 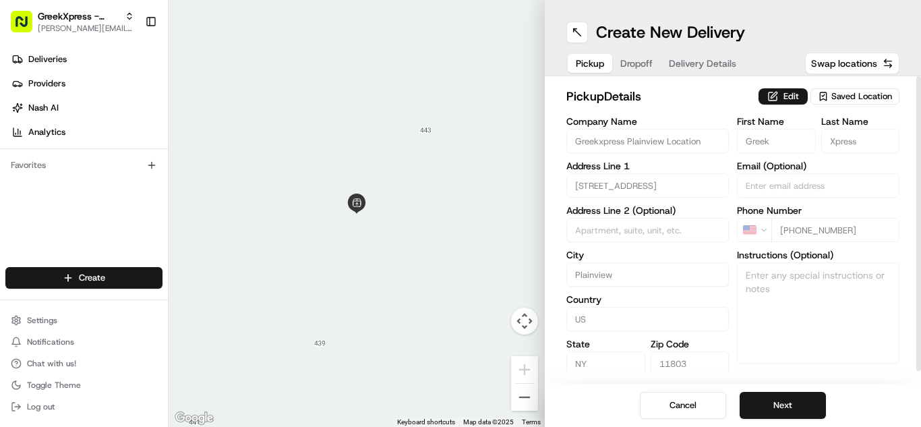 I want to click on span: Pylon, so click(x=148, y=303).